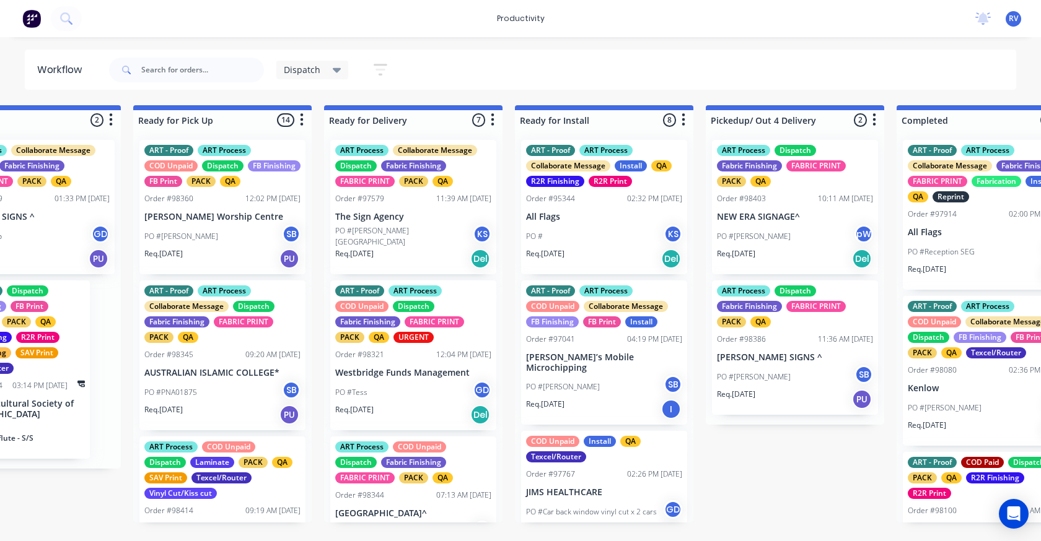 The height and width of the screenshot is (541, 1041). I want to click on p: Westbridge Funds Management, so click(413, 373).